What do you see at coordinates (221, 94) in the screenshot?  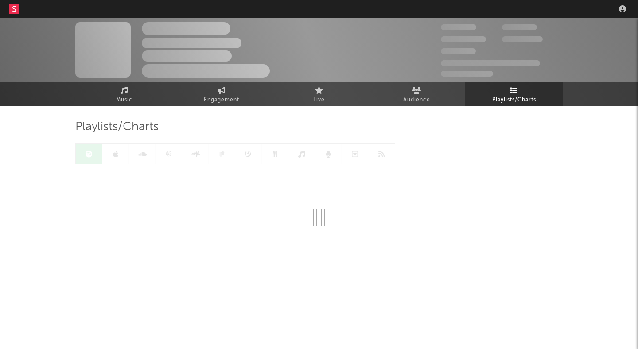 I see `a: Engagement` at bounding box center [221, 94].